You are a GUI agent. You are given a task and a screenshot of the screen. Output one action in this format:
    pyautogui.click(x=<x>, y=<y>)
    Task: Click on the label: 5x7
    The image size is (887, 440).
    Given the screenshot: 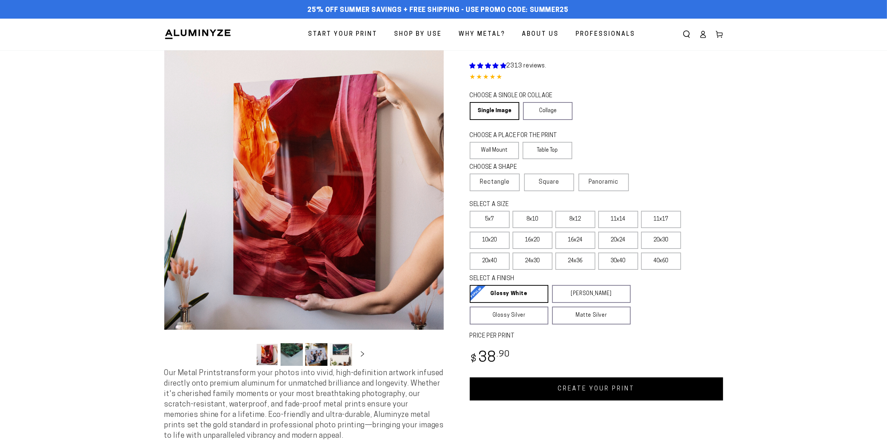 What is the action you would take?
    pyautogui.click(x=490, y=219)
    